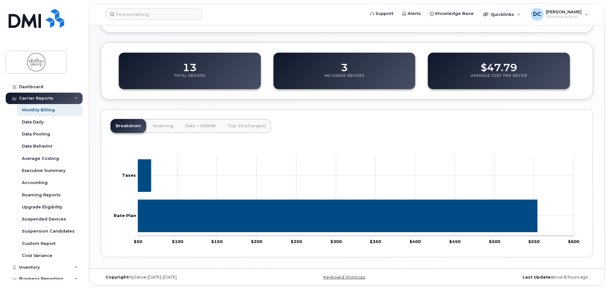 The image size is (608, 289). Describe the element at coordinates (138, 241) in the screenshot. I see `tspan: $50` at that location.